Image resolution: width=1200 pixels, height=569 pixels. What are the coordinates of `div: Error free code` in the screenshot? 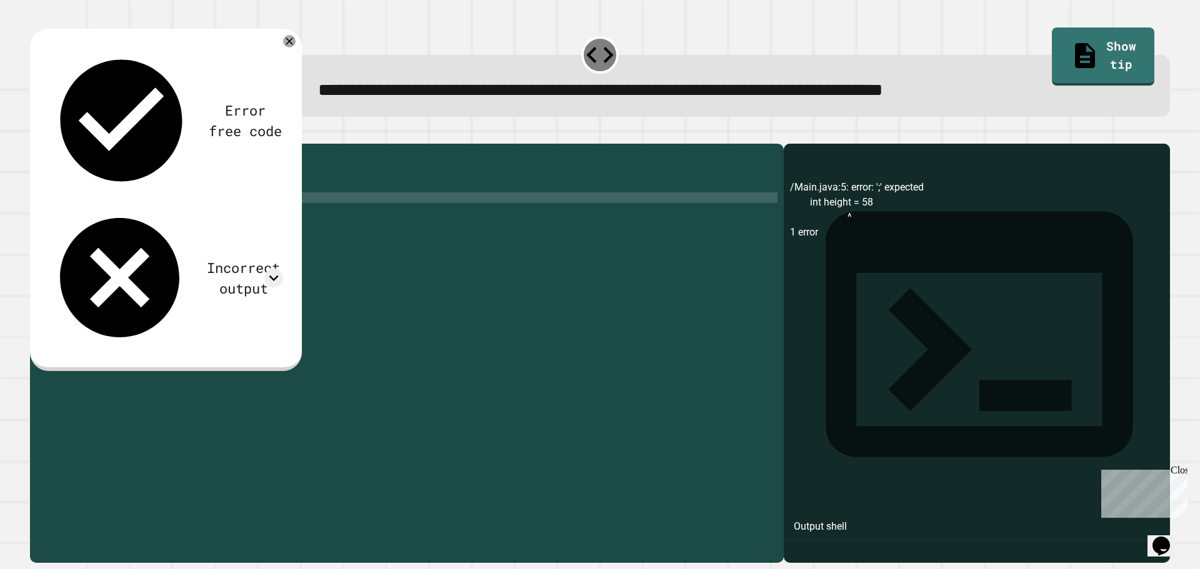 It's located at (246, 121).